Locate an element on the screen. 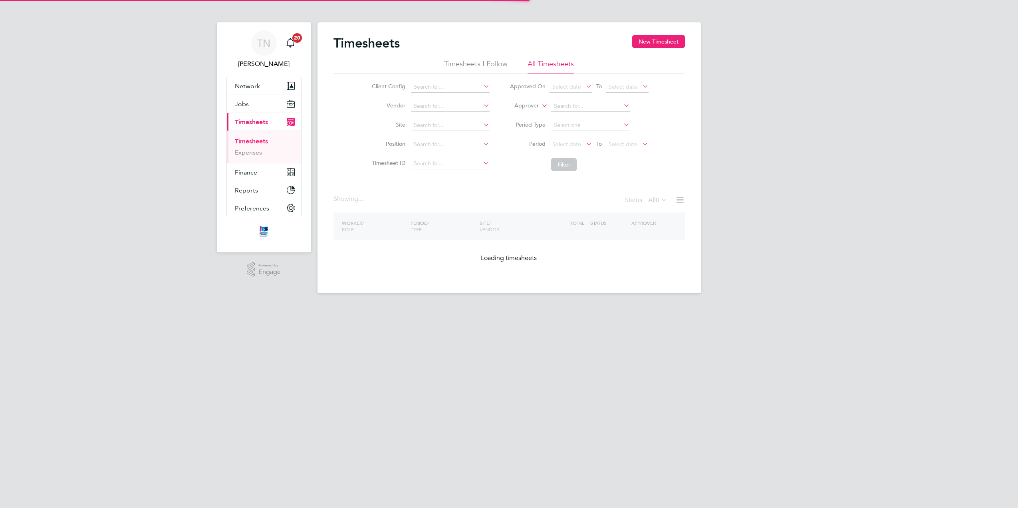 The height and width of the screenshot is (508, 1018). button: Finance is located at coordinates (264, 172).